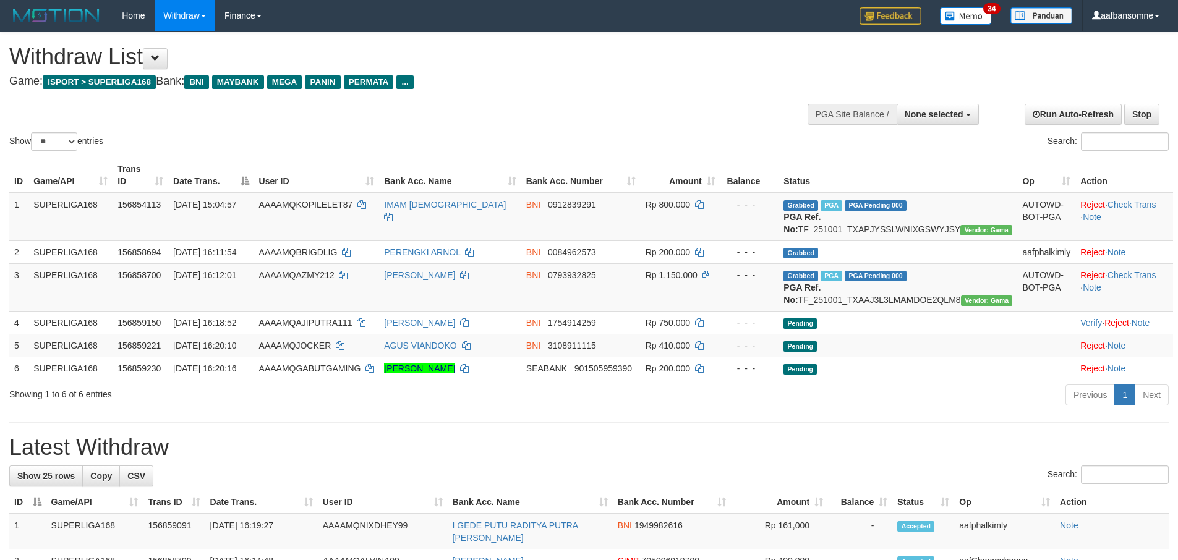 The height and width of the screenshot is (560, 1178). Describe the element at coordinates (136, 476) in the screenshot. I see `a: CSV` at that location.